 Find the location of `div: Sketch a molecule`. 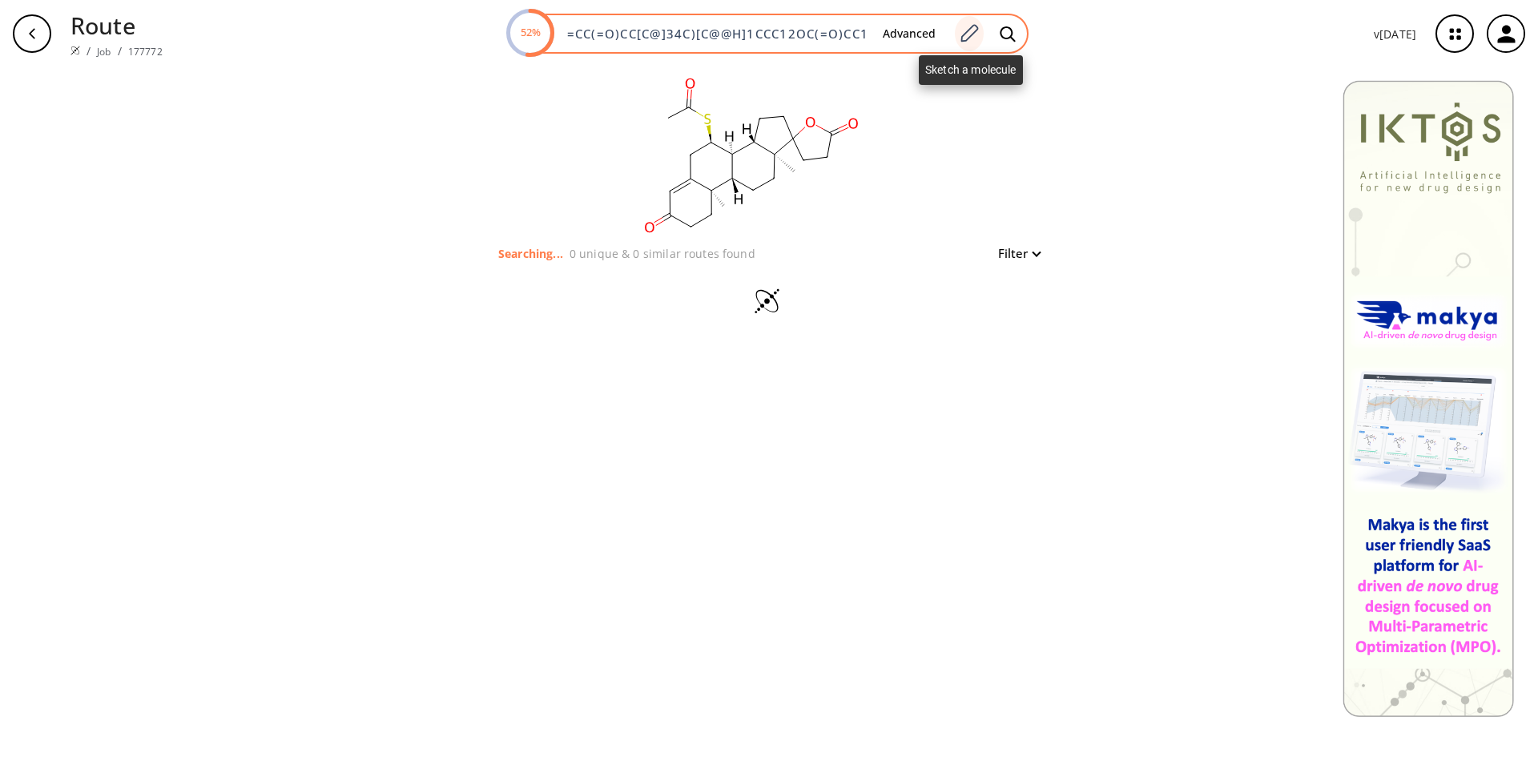

div: Sketch a molecule is located at coordinates (971, 70).